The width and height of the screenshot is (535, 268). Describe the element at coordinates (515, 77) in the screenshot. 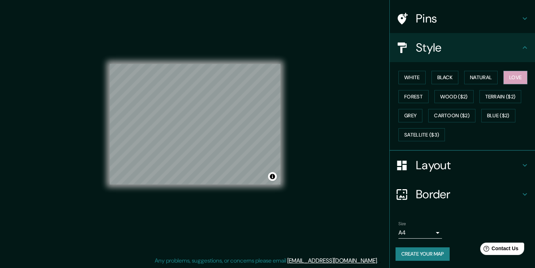

I see `button: Love` at that location.